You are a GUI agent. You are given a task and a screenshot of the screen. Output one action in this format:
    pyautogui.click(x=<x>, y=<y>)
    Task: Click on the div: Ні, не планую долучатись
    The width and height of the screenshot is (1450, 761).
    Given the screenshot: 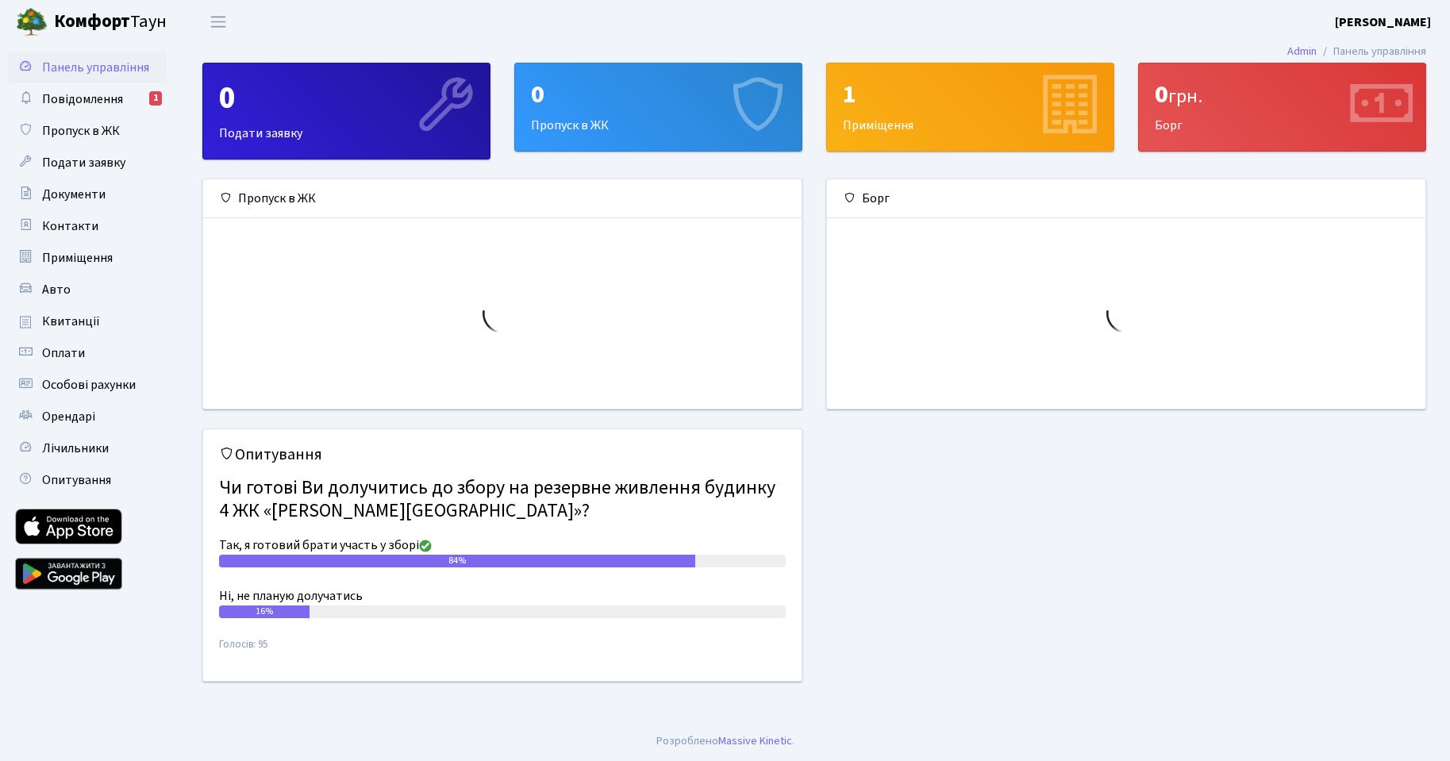 What is the action you would take?
    pyautogui.click(x=502, y=596)
    